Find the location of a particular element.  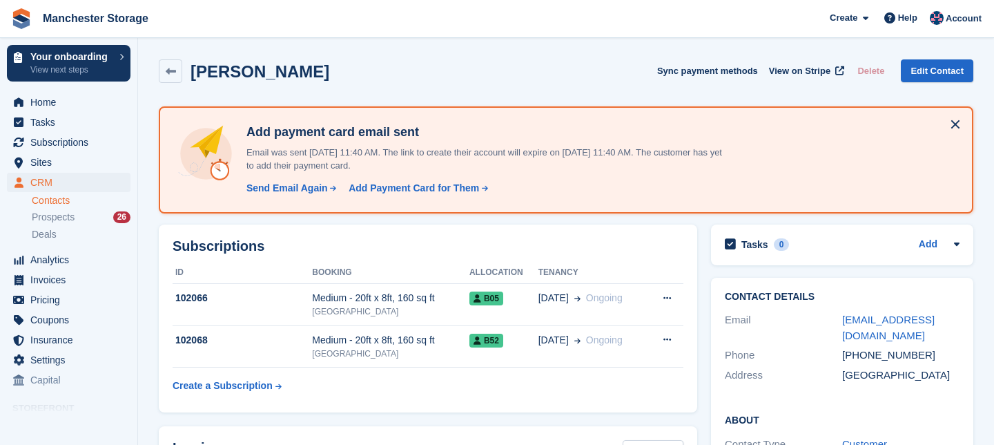

h2: About is located at coordinates (842, 419).